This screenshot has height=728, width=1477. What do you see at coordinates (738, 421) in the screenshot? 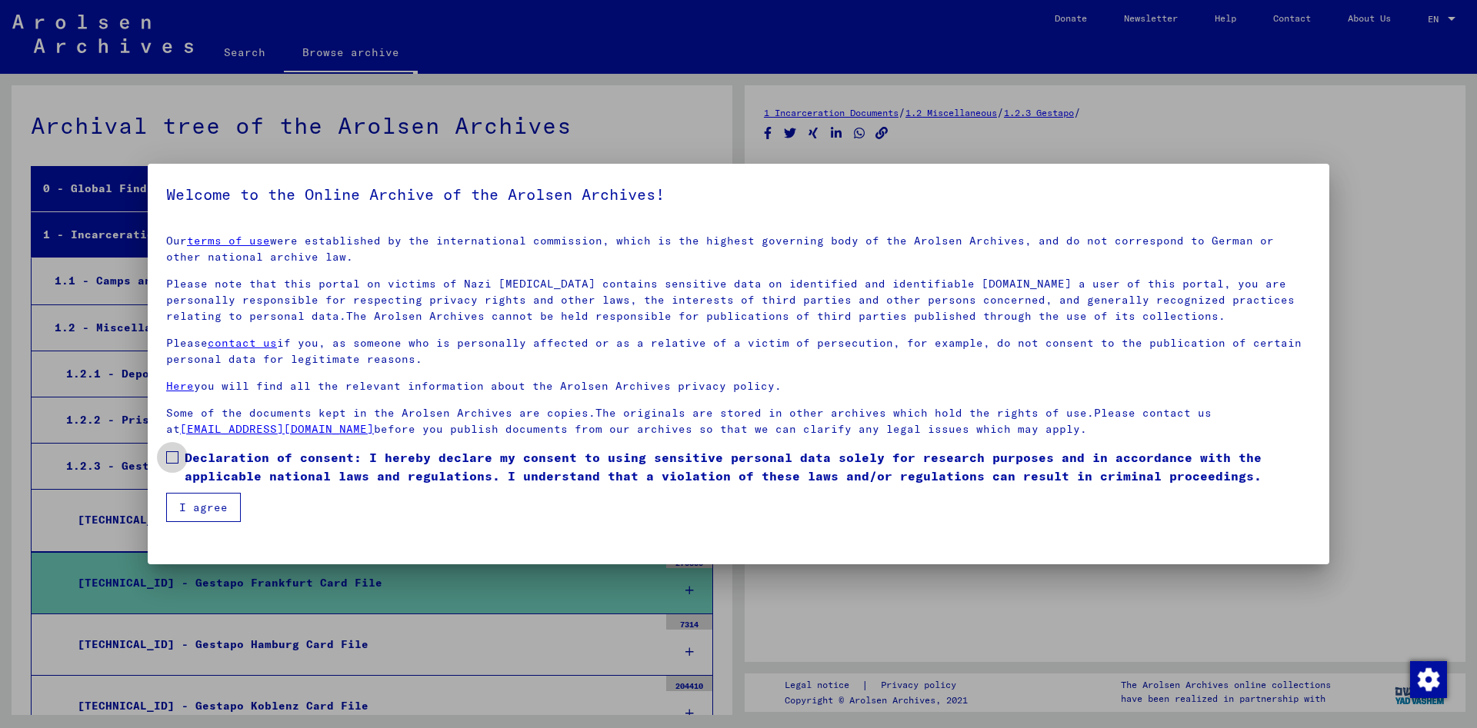
I see `p: Some of the documents kept in the Arolsen Archives are copies.The originals are stored in other a...` at bounding box center [738, 421].